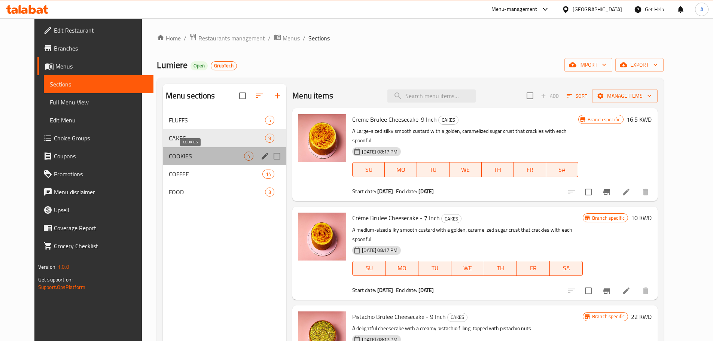 The height and width of the screenshot is (341, 713). Describe the element at coordinates (466, 170) in the screenshot. I see `button: WE` at that location.